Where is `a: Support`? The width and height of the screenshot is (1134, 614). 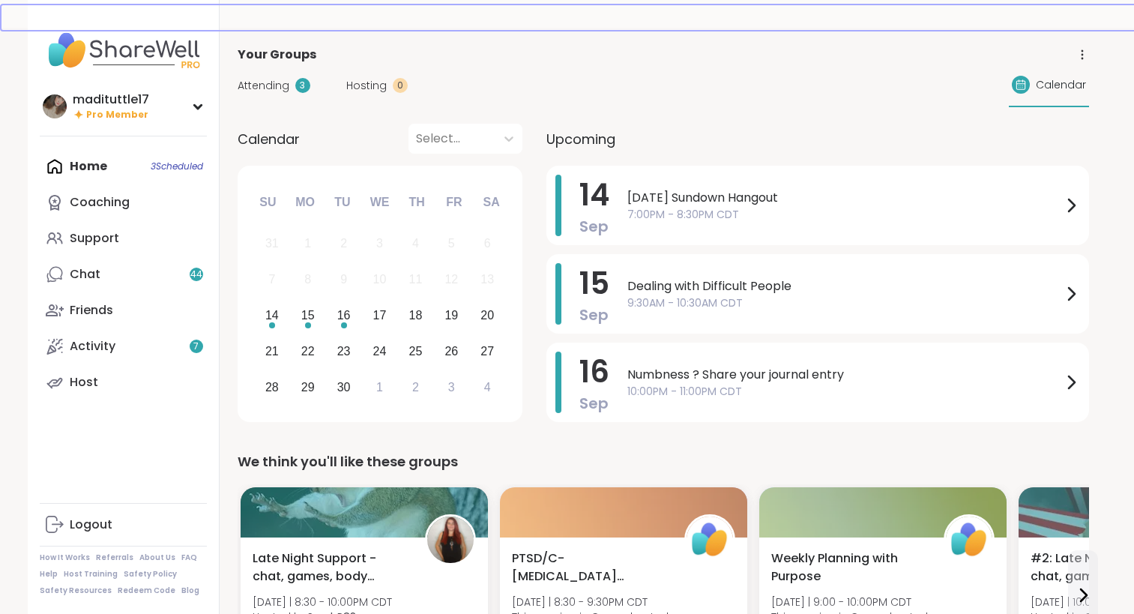 a: Support is located at coordinates (123, 238).